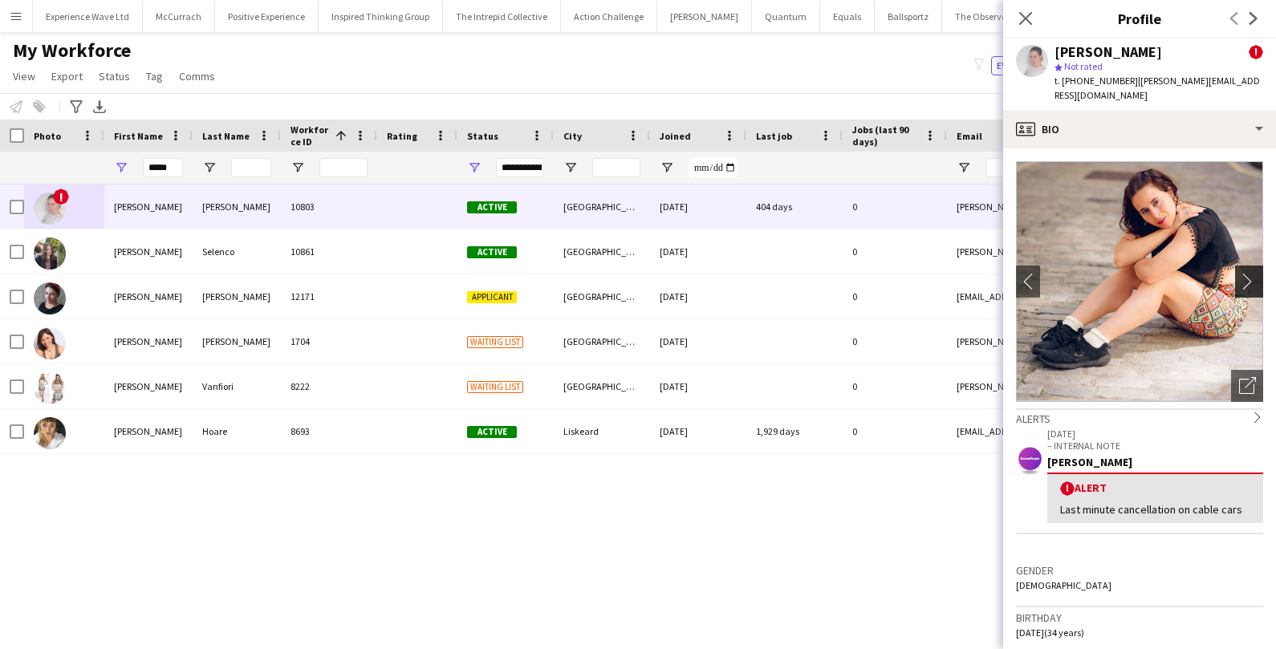 This screenshot has height=649, width=1276. I want to click on input: Email Filter Input, so click(1122, 168).